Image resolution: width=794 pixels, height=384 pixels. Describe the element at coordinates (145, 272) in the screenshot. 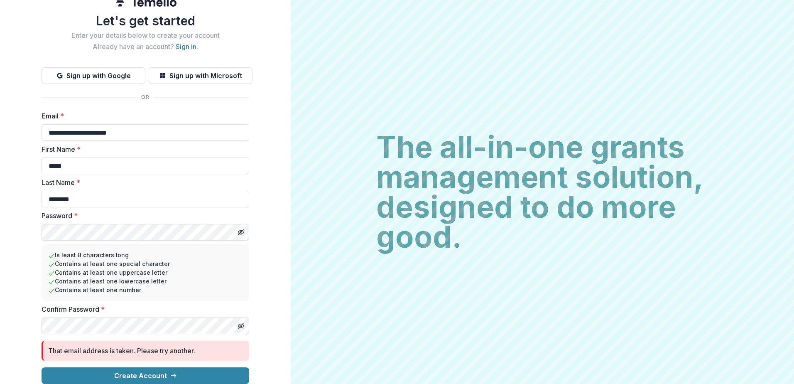

I see `li: Contains at least one uppercase letter` at that location.